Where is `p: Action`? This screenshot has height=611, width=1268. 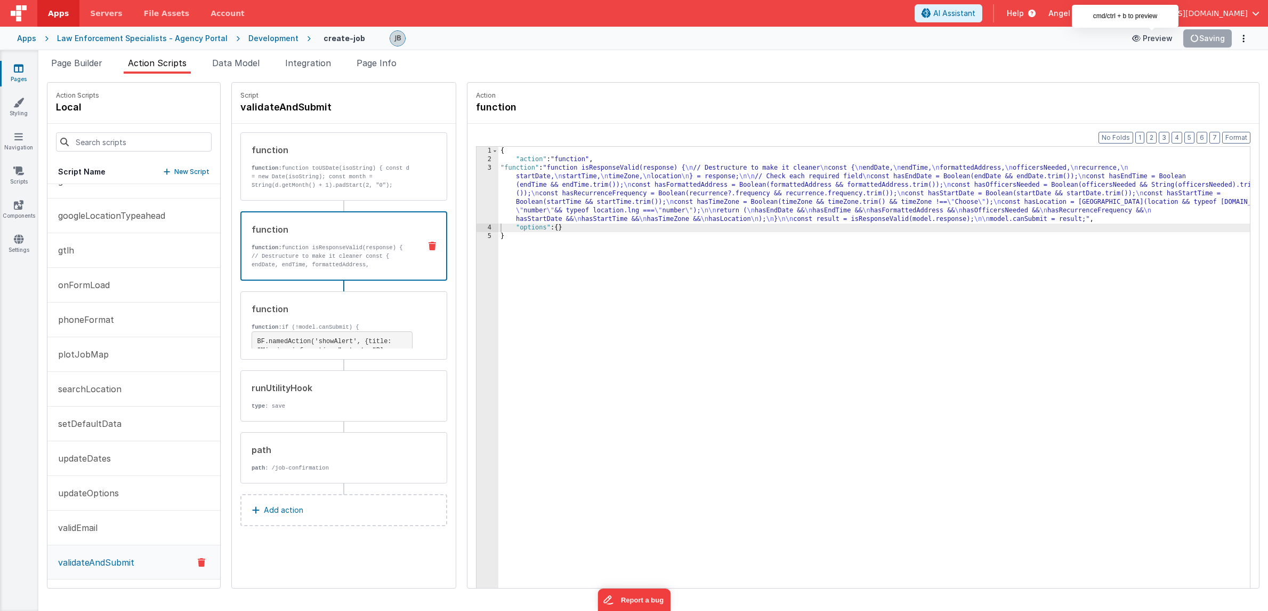
p: Action is located at coordinates (863, 95).